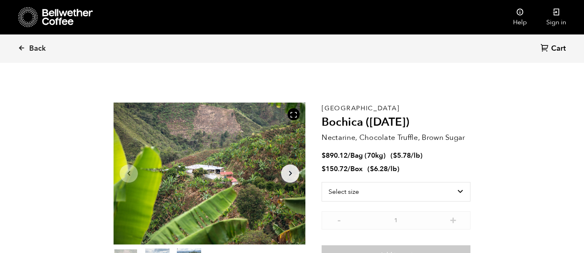  What do you see at coordinates (554, 49) in the screenshot?
I see `a: Cart` at bounding box center [554, 49].